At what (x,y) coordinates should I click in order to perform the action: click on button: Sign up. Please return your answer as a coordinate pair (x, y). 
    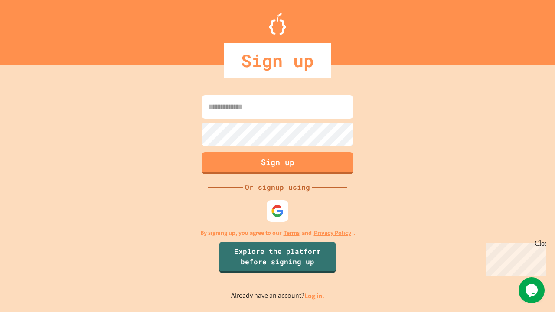
    Looking at the image, I should click on (277, 163).